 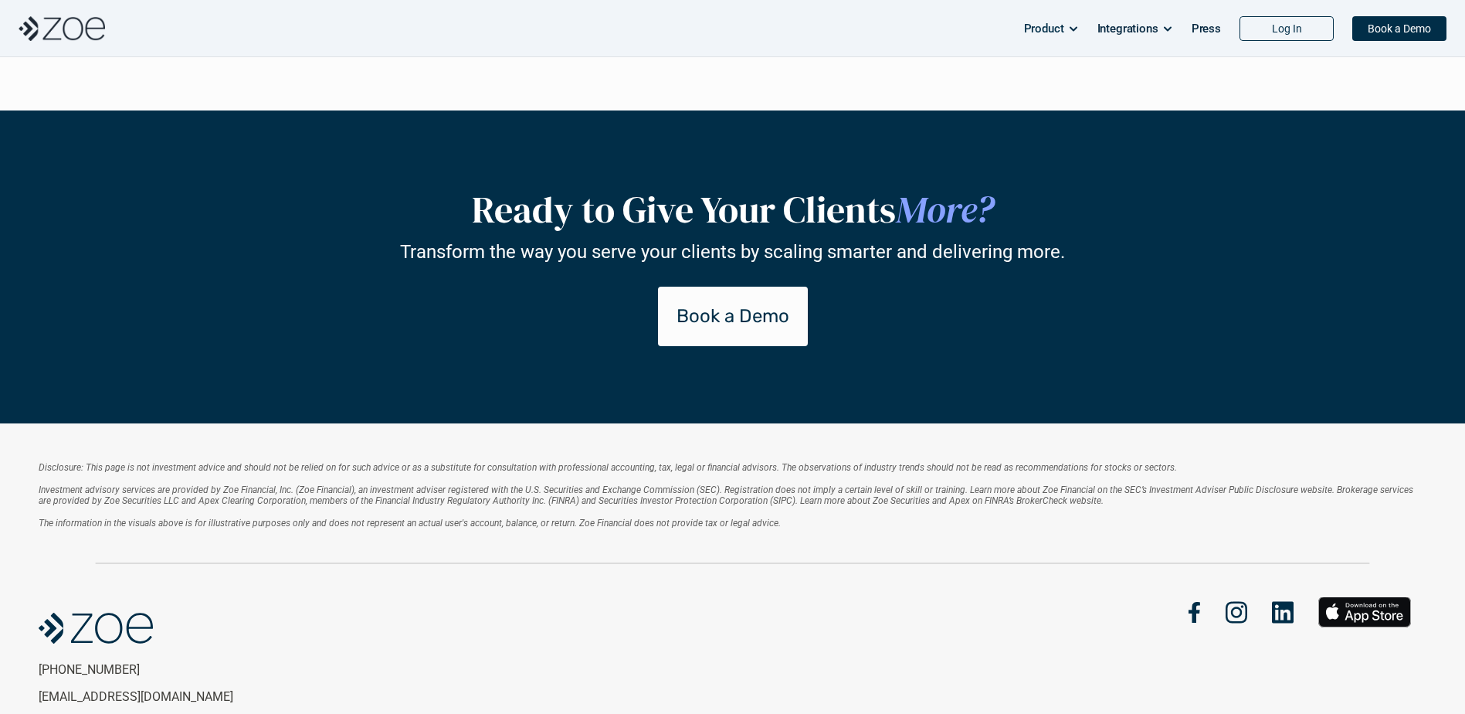 What do you see at coordinates (727, 495) in the screenshot?
I see `em: Investment advisory services are provided by Zoe Financial, Inc. (Zoe Financial), an investment a...` at bounding box center [727, 495].